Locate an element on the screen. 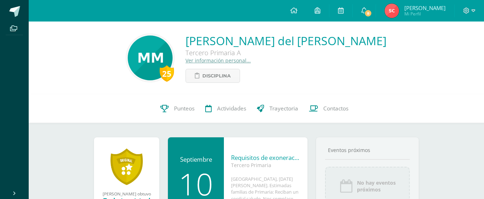 This screenshot has height=199, width=484. span: Mi Perfil is located at coordinates (425, 14).